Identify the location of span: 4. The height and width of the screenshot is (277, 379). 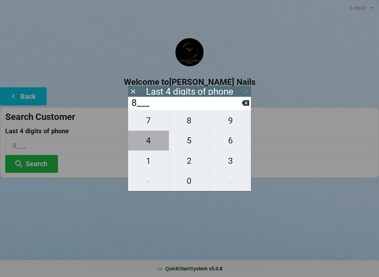
(148, 141).